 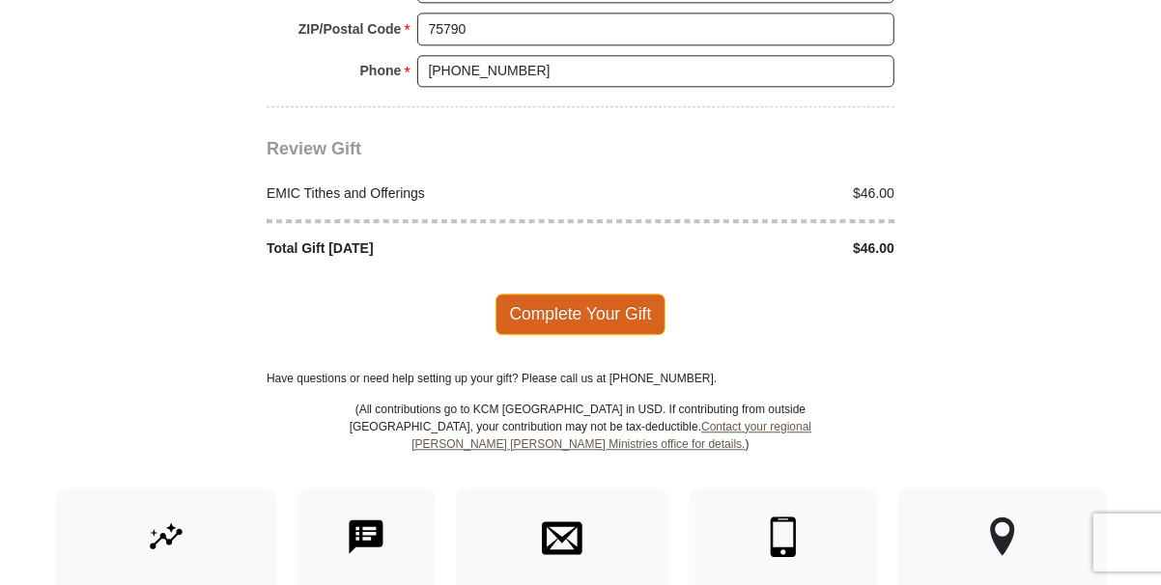 What do you see at coordinates (166, 537) in the screenshot?
I see `img: give-by-stock.svg` at bounding box center [166, 537].